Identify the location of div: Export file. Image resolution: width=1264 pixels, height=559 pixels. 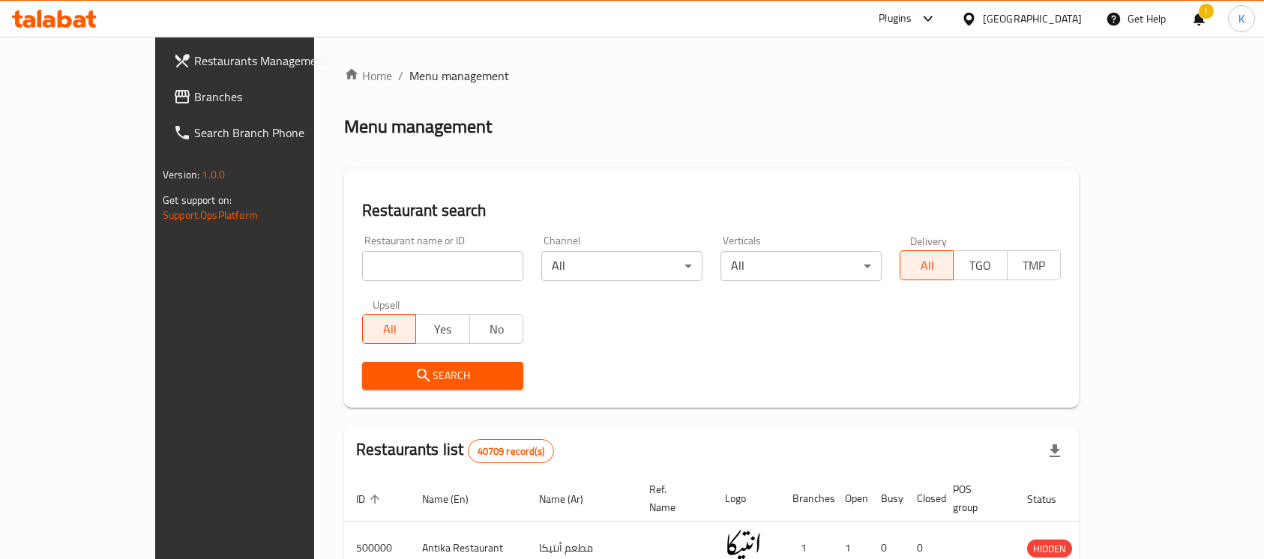
(1055, 451).